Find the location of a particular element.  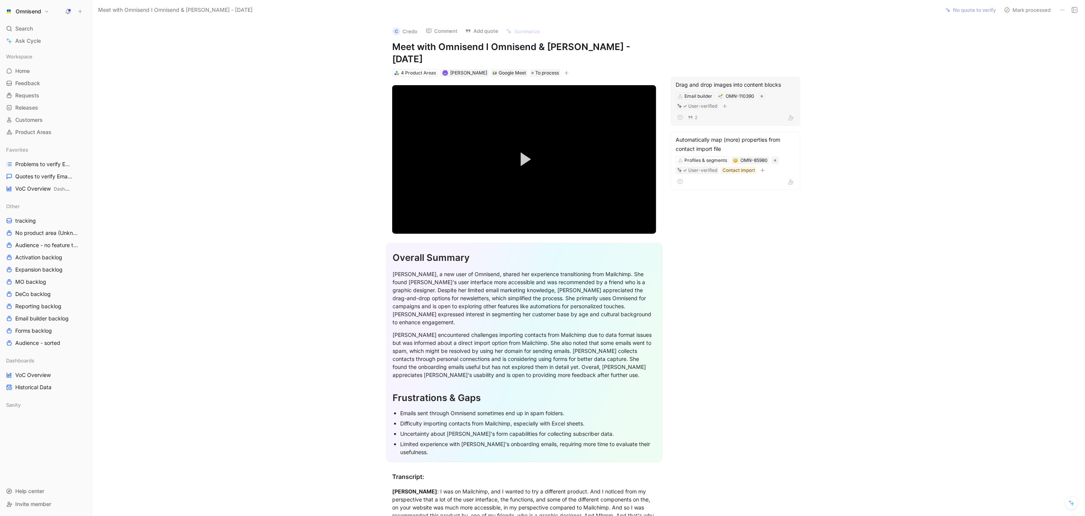

div: Help center is located at coordinates (46, 491).